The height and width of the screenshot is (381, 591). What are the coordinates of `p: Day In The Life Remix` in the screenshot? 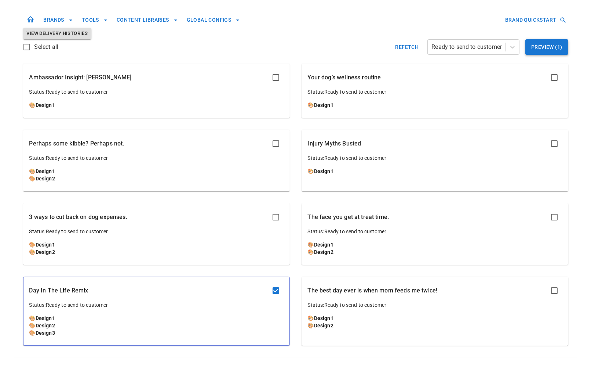 It's located at (59, 290).